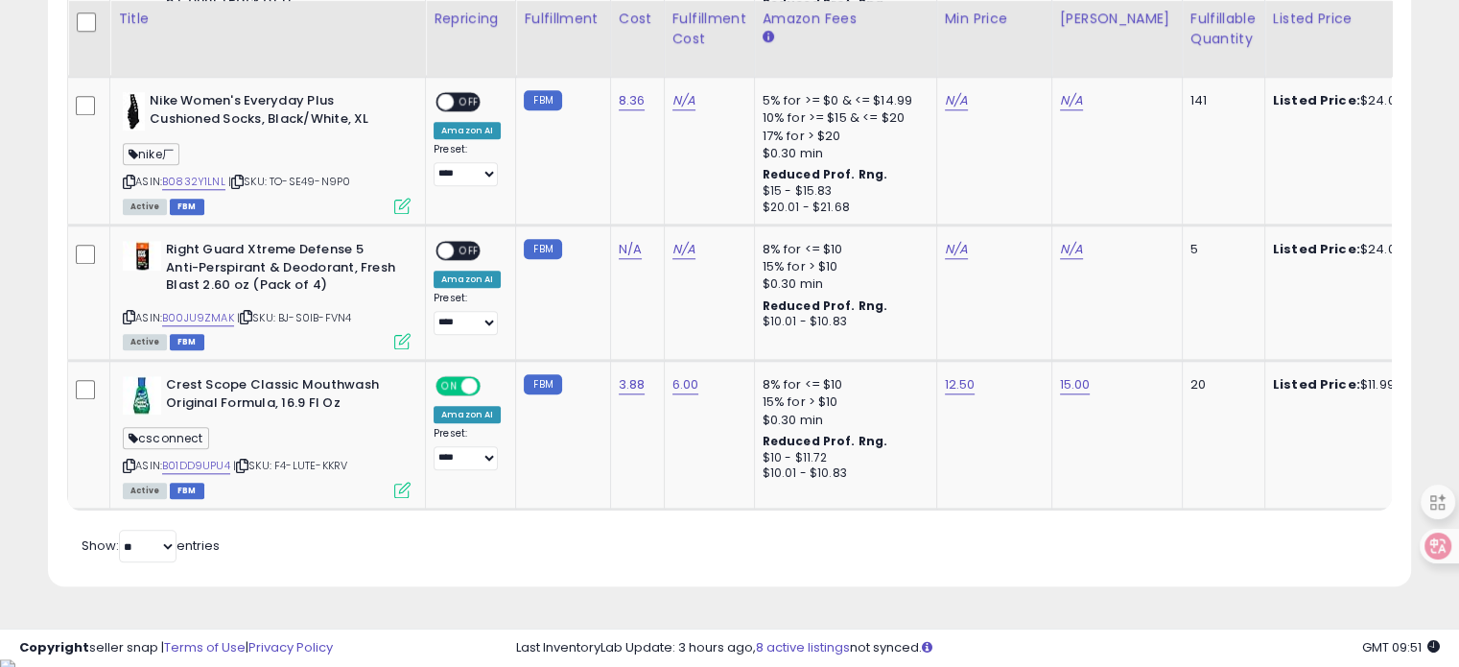 This screenshot has height=667, width=1459. I want to click on span: | SKU: BJ-S0IB-FVN4, so click(293, 317).